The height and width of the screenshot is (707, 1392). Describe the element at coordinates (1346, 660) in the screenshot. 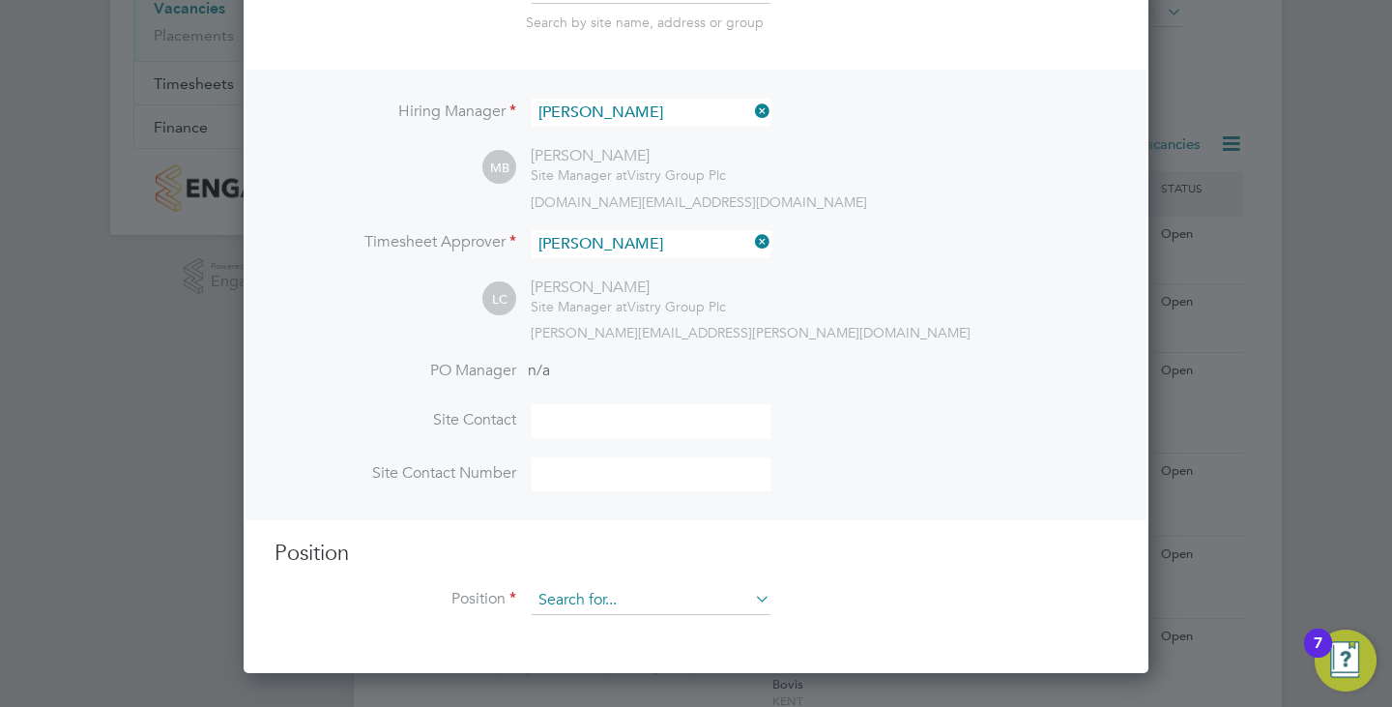

I see `button: Open Resource Center, 7 new notifications` at that location.